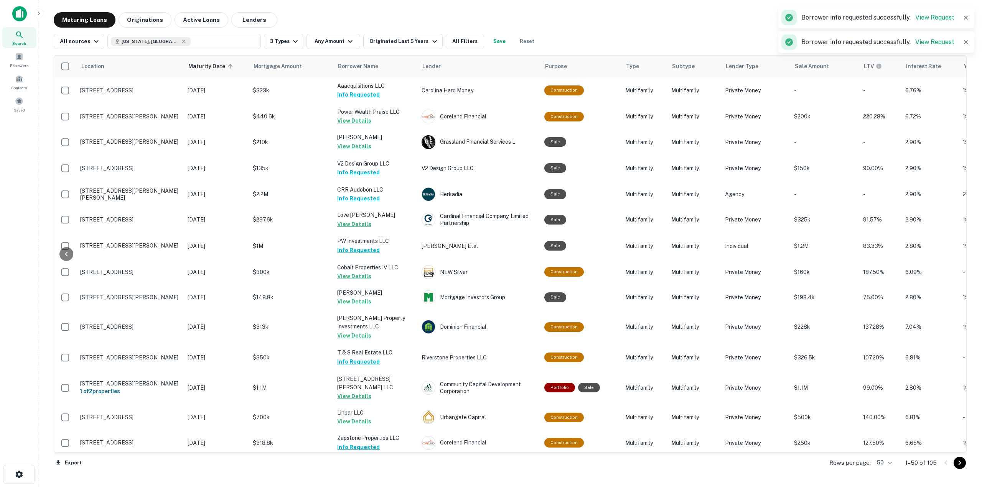 Image resolution: width=982 pixels, height=487 pixels. Describe the element at coordinates (479, 91) in the screenshot. I see `p: Carolina Hard Money` at that location.